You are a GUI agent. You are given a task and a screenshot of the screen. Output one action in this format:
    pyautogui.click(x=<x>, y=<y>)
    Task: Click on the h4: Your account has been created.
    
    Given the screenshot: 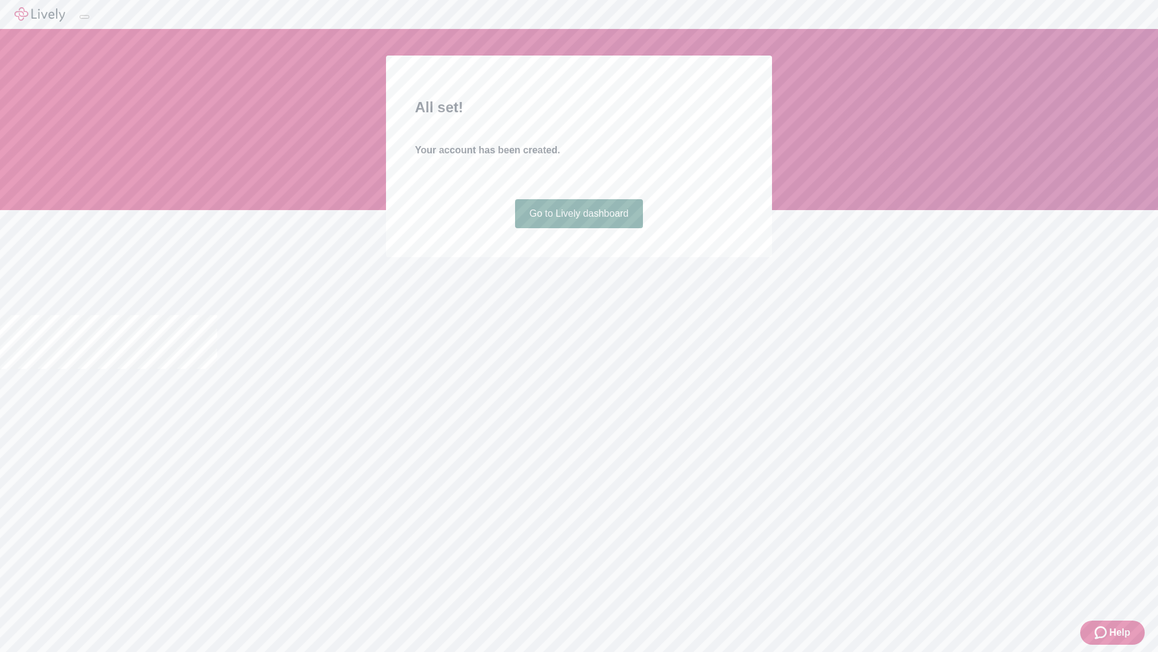 What is the action you would take?
    pyautogui.click(x=579, y=150)
    